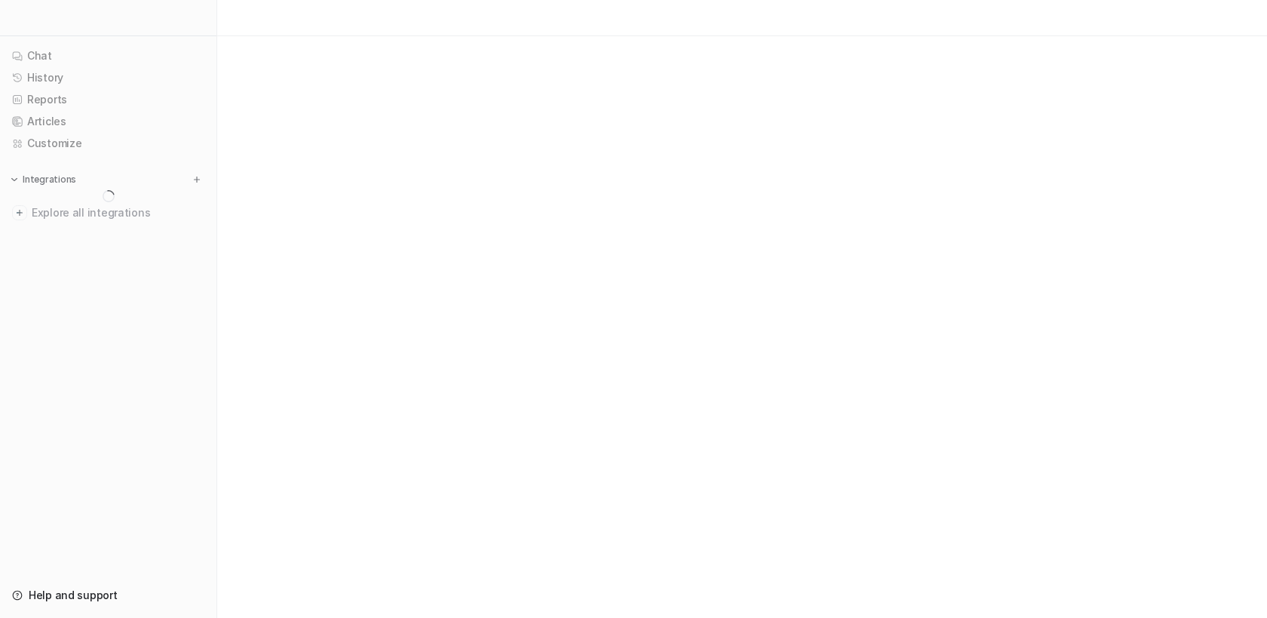  I want to click on a: Articles, so click(108, 121).